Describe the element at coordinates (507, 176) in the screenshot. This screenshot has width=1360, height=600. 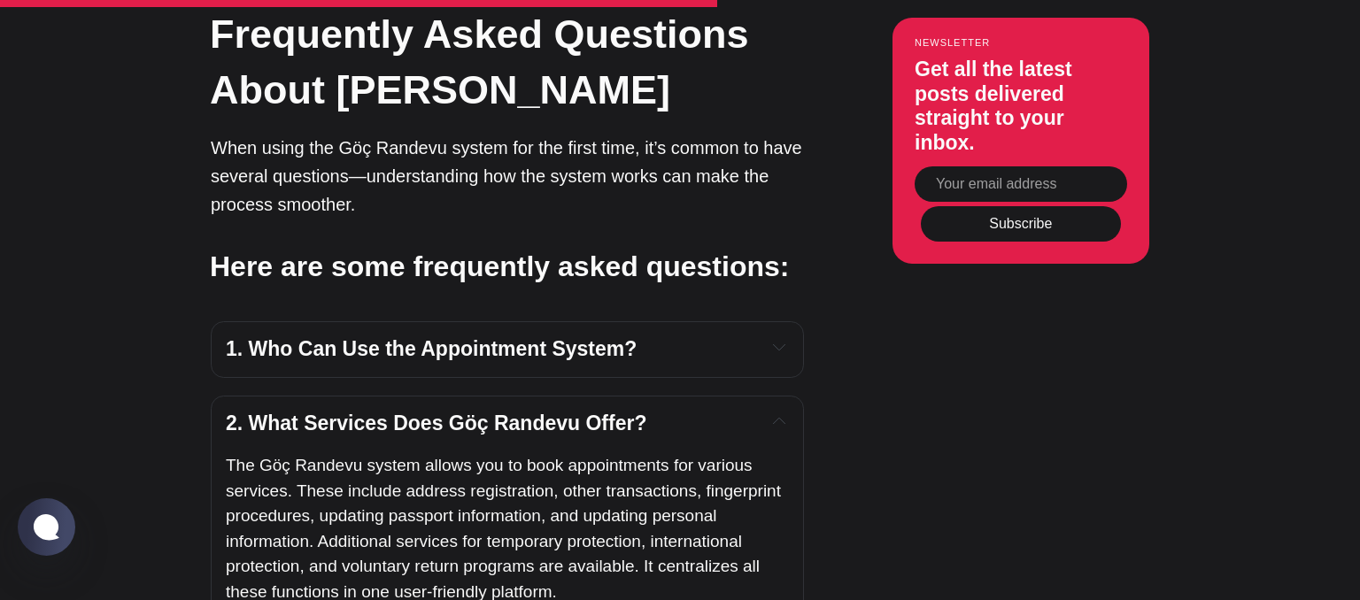
I see `p: When using the Göç Randevu system for the first time, it’s common to have several questions—under...` at that location.